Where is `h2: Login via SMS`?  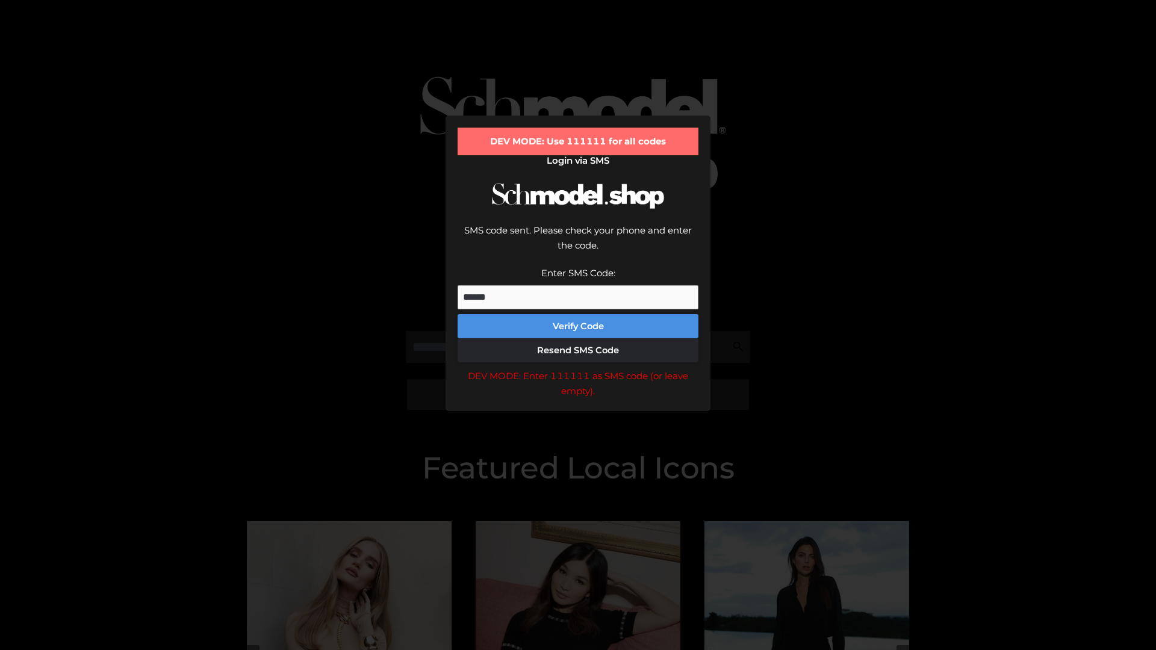 h2: Login via SMS is located at coordinates (578, 161).